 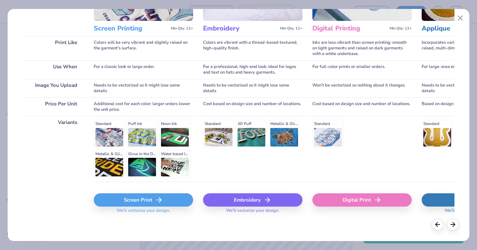 I want to click on div: Price Per Unit, so click(x=53, y=107).